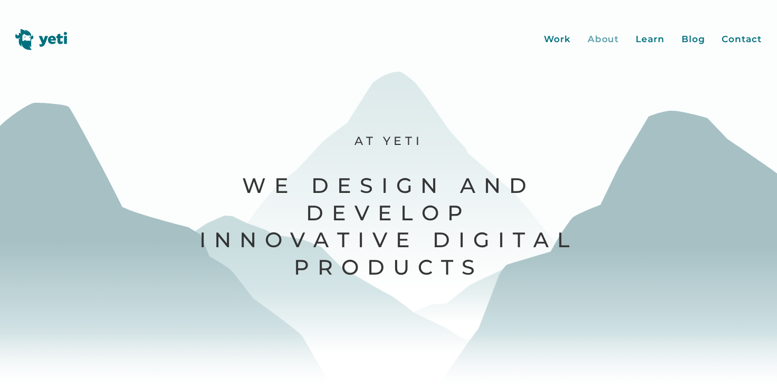 The image size is (777, 389). What do you see at coordinates (388, 141) in the screenshot?
I see `p: At Yeti` at bounding box center [388, 141].